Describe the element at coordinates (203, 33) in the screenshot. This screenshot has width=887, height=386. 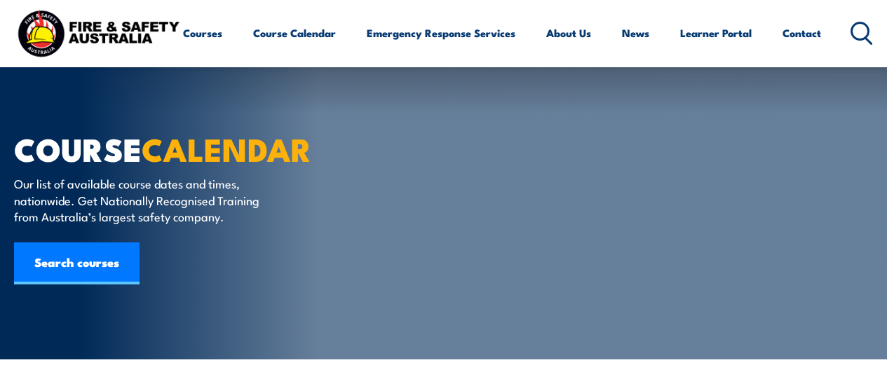
I see `a: Courses` at that location.